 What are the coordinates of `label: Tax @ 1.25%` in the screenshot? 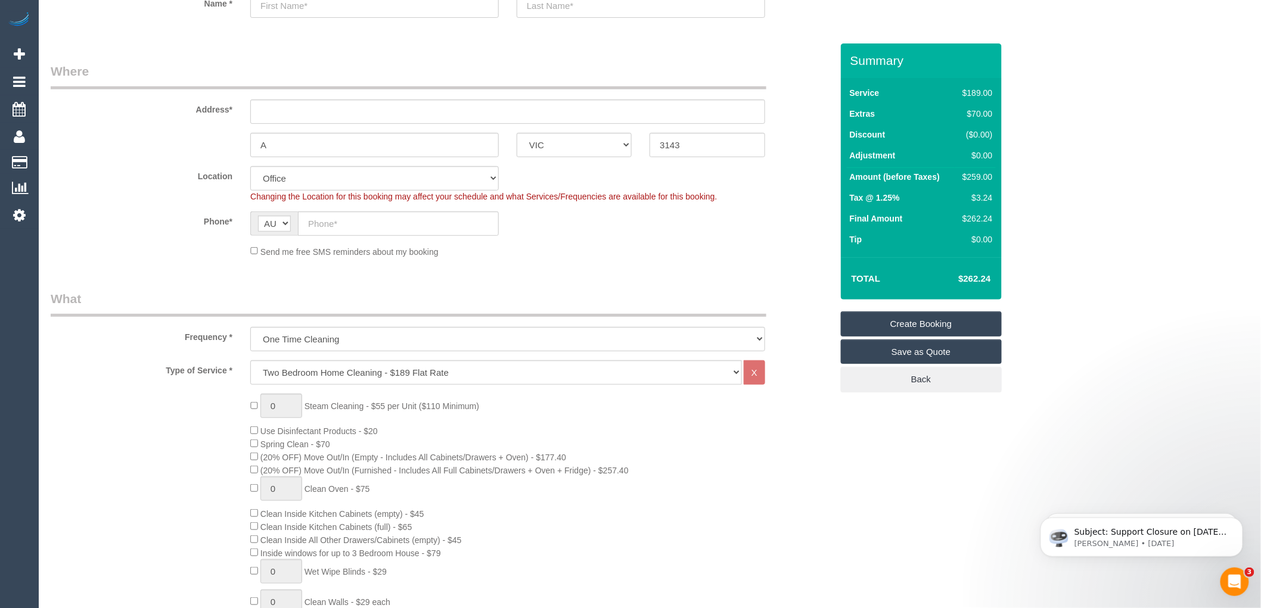 It's located at (875, 198).